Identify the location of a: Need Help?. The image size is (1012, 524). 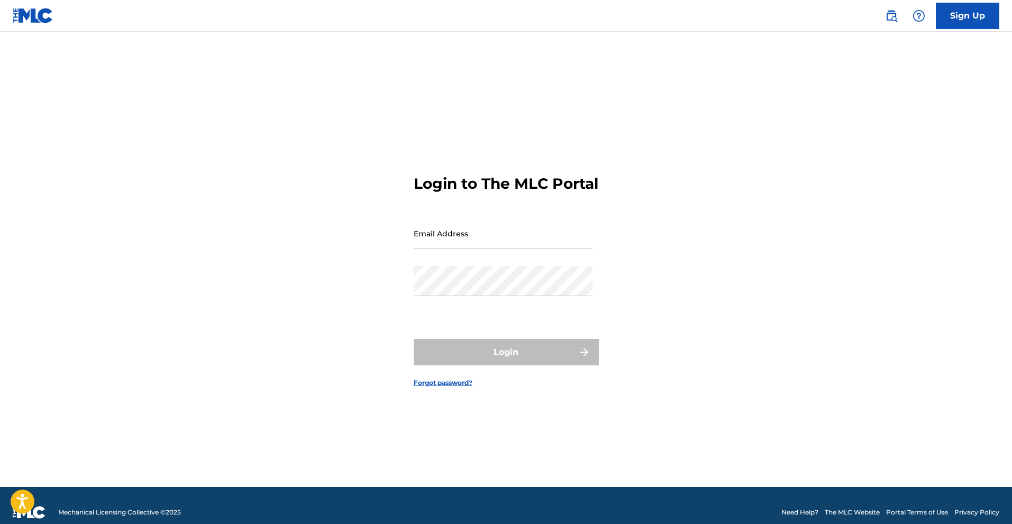
(800, 513).